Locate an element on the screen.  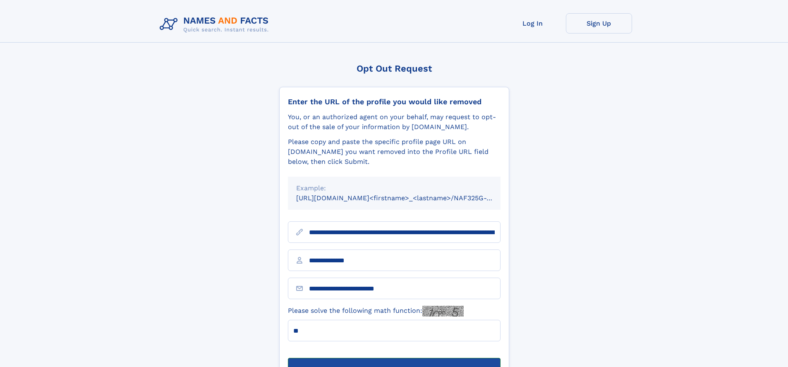
div: Enter the URL of the profile you would like removed is located at coordinates (394, 102).